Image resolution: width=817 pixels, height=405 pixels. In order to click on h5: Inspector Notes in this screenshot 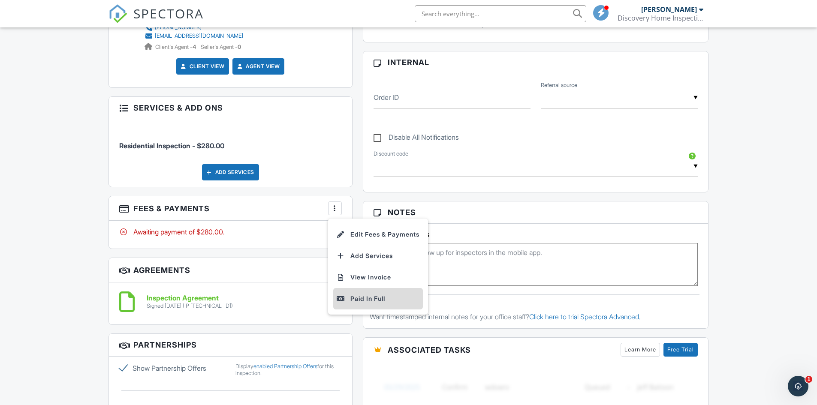, I will do `click(536, 235)`.